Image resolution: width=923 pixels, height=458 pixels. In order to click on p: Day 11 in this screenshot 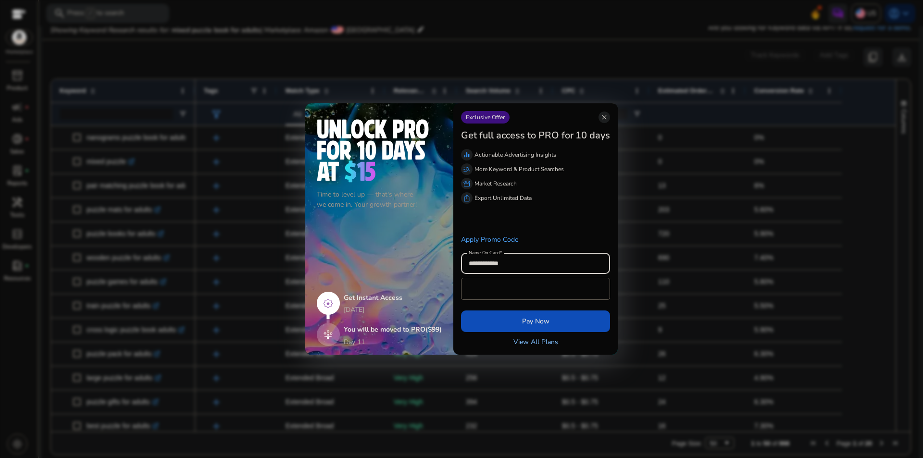, I will do `click(354, 342)`.